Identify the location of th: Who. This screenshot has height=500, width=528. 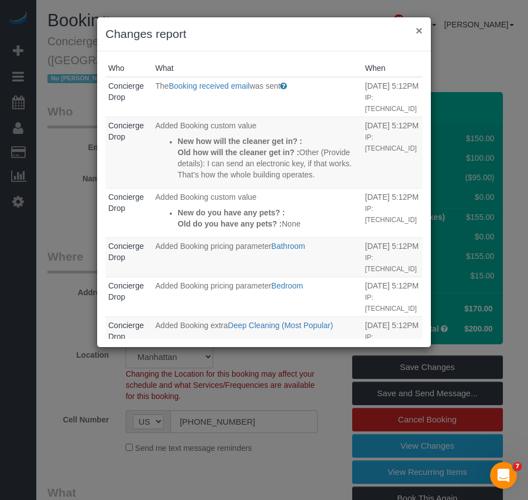
(129, 68).